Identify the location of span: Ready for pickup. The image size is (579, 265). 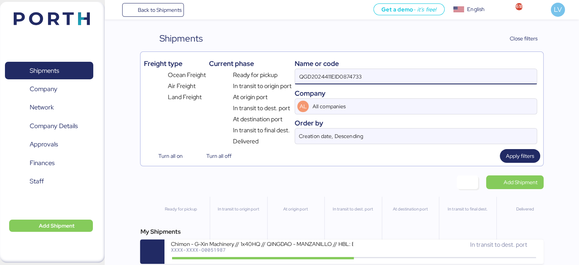
(255, 75).